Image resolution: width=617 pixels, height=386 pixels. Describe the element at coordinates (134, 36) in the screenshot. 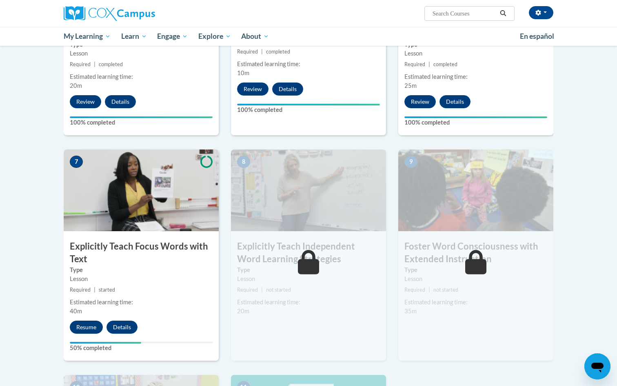

I see `span: Learn` at that location.